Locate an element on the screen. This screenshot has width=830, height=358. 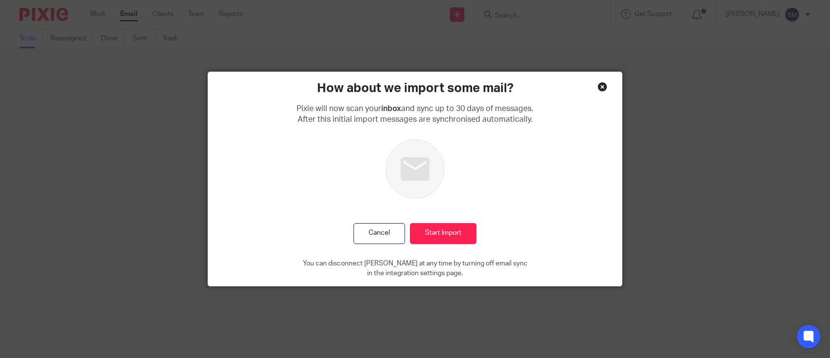
input: Start Import is located at coordinates (443, 233).